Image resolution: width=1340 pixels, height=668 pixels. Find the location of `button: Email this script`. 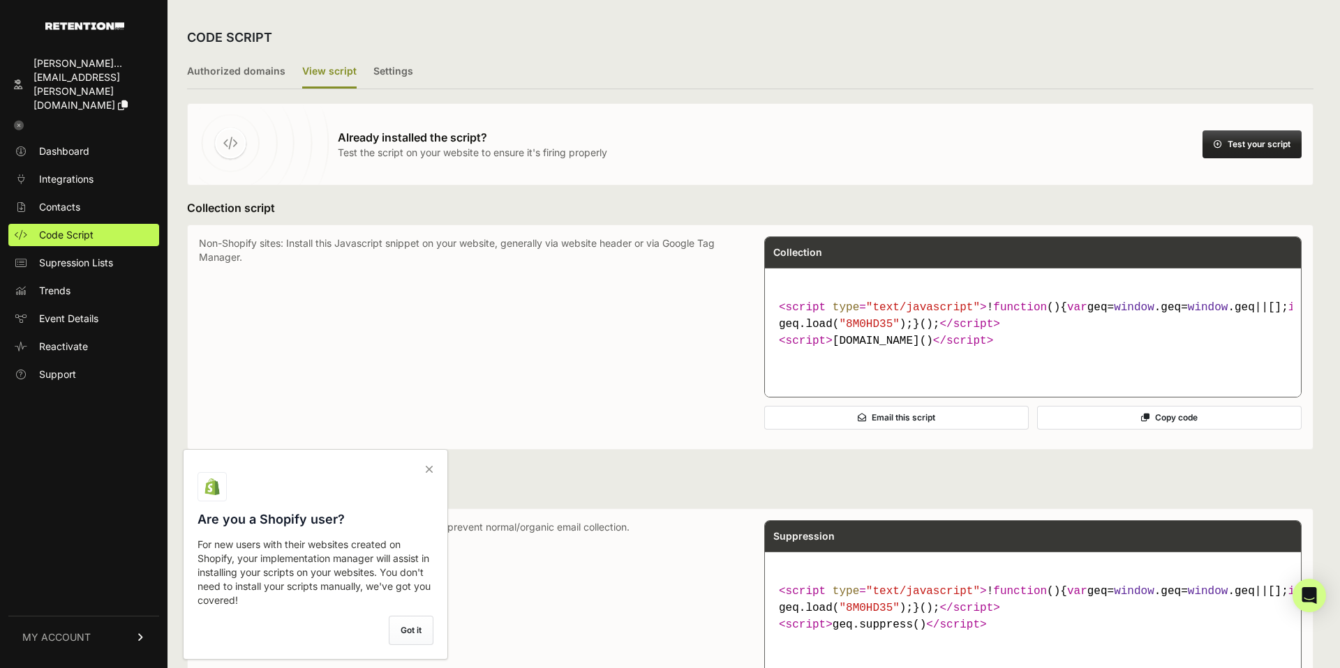

button: Email this script is located at coordinates (896, 418).